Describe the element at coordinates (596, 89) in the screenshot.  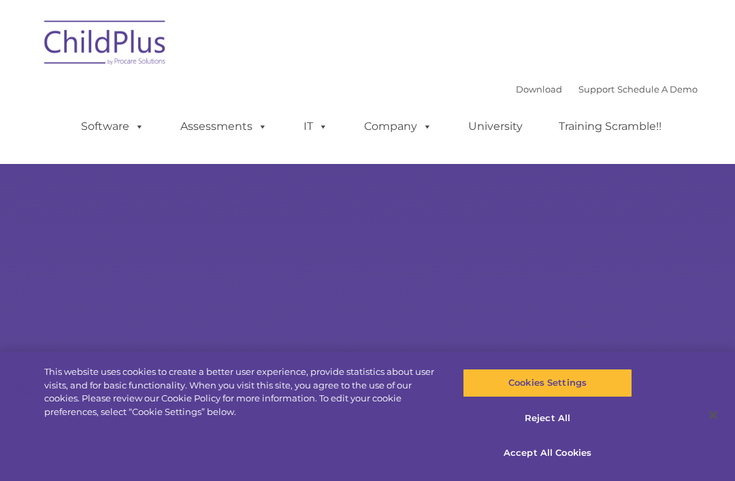
I see `a: Support` at that location.